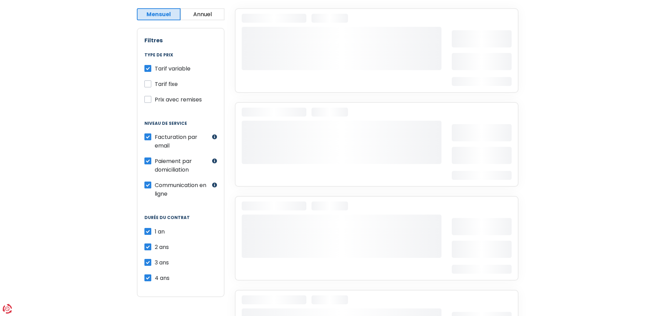 The image size is (655, 316). What do you see at coordinates (181, 221) in the screenshot?
I see `legend: Durée du contrat` at bounding box center [181, 221].